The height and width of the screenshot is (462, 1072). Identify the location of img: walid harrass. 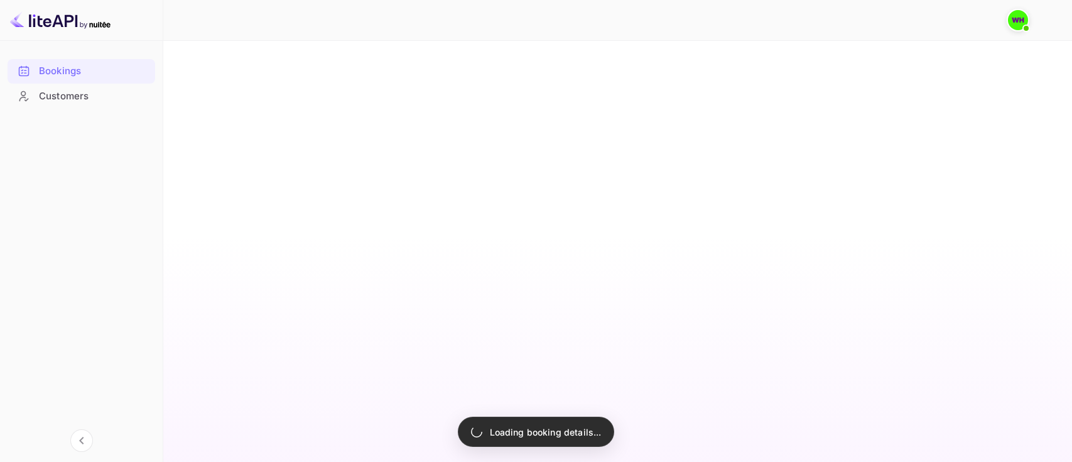
(1018, 20).